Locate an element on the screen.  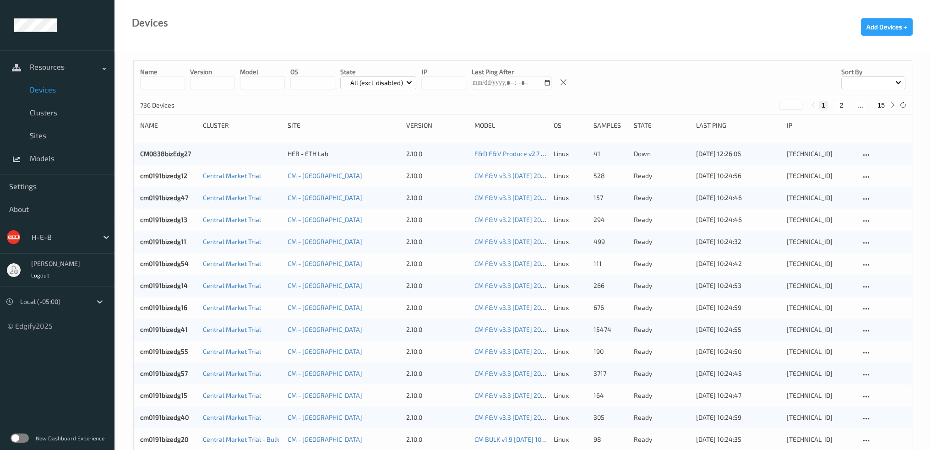
p: State is located at coordinates (378, 72).